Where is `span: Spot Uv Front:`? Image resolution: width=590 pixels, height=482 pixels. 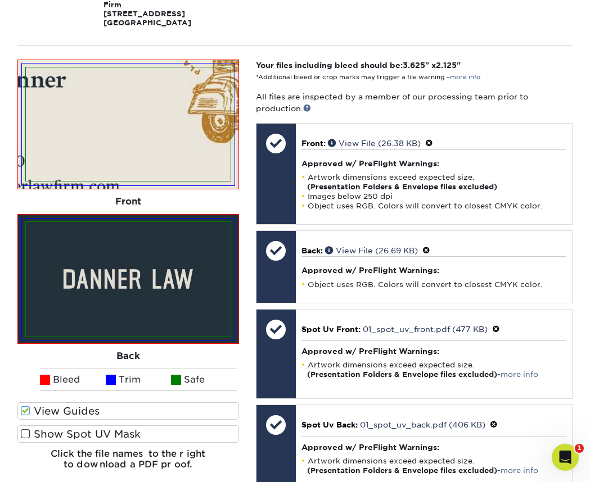 span: Spot Uv Front: is located at coordinates (331, 329).